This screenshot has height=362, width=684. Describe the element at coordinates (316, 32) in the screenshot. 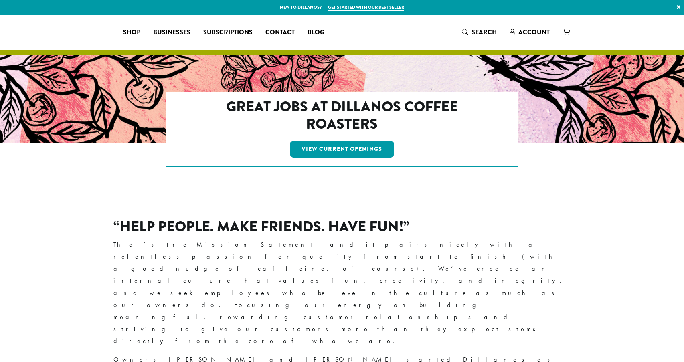

I see `span: Blog` at that location.